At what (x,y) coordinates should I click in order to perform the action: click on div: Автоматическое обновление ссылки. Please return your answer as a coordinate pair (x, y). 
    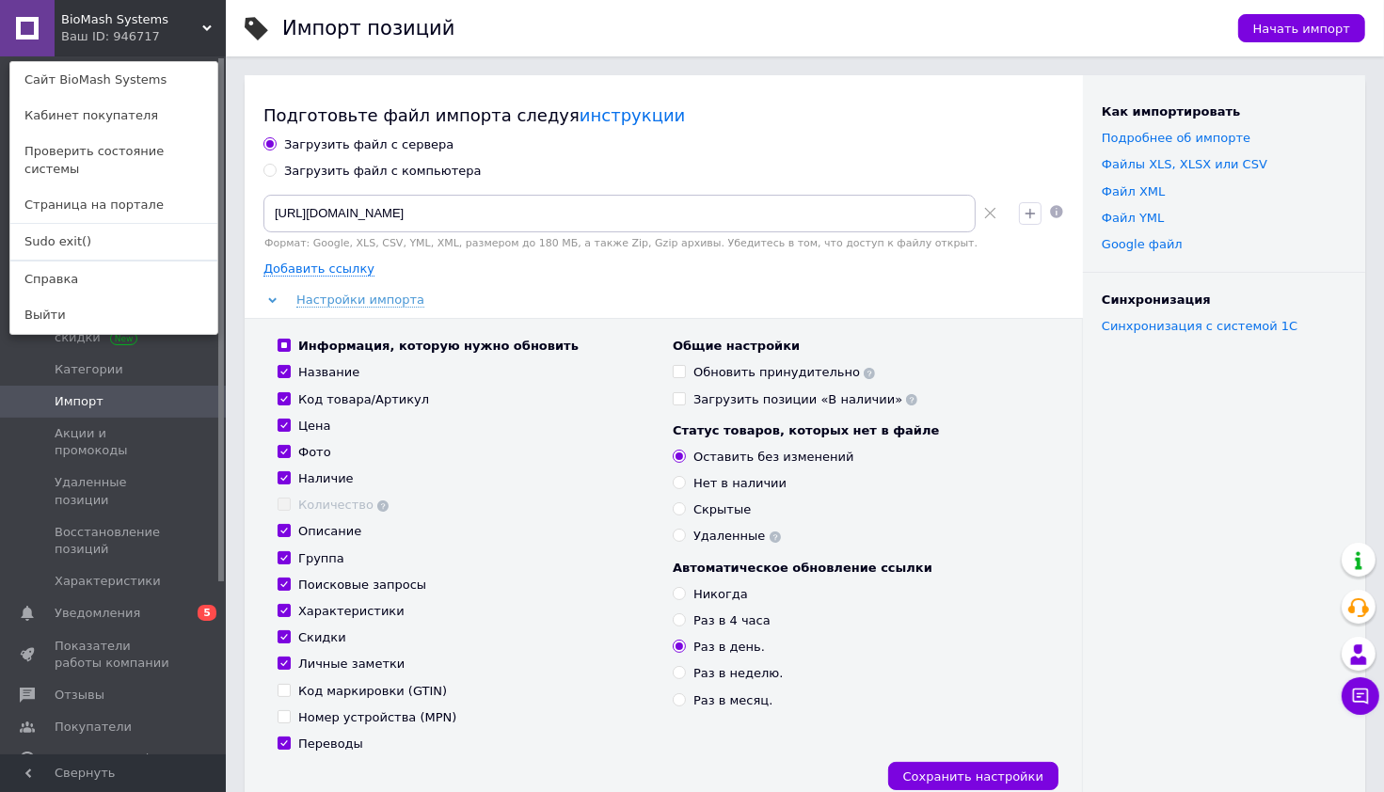
    Looking at the image, I should click on (861, 568).